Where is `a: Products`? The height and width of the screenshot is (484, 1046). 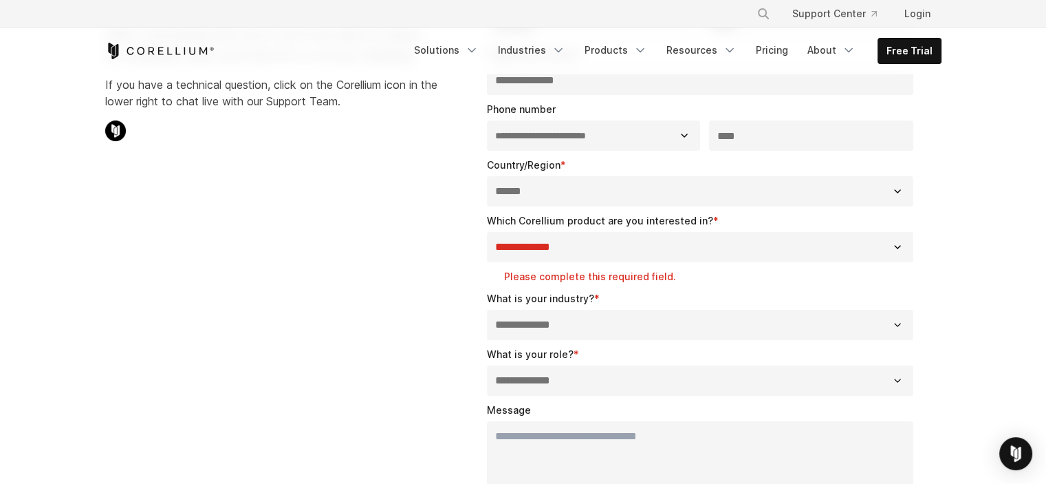
a: Products is located at coordinates (616, 50).